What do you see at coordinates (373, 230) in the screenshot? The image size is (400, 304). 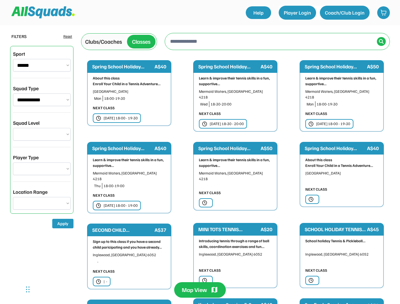 I see `div: A$45` at bounding box center [373, 230].